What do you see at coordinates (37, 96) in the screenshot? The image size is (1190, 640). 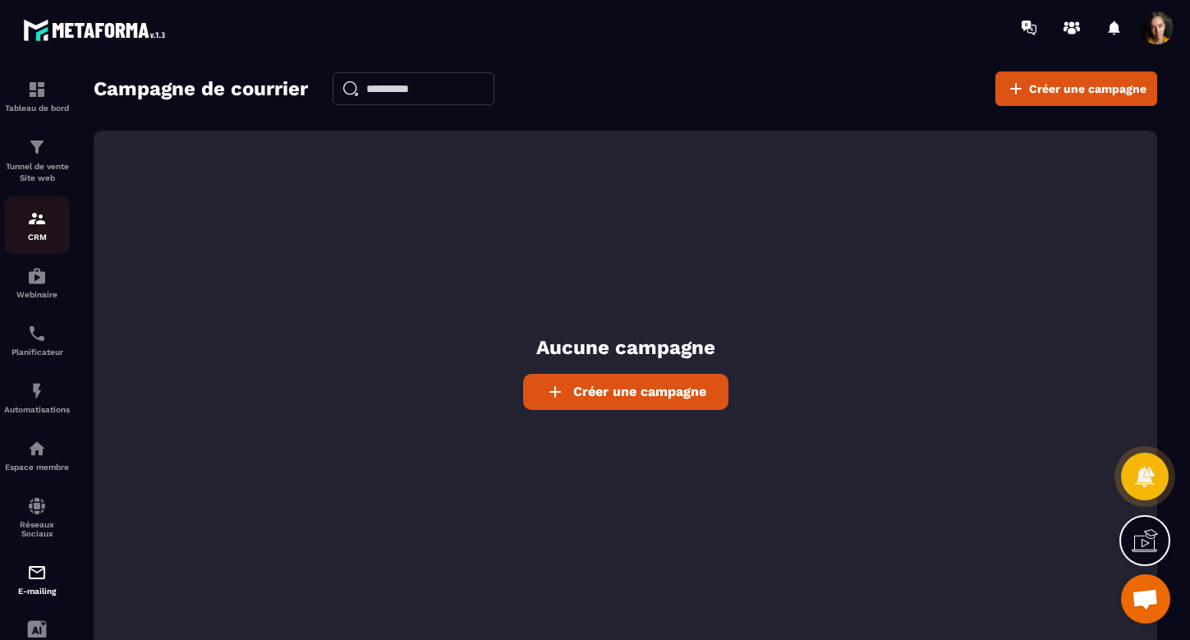 I see `a: formationformationTableau de bord` at bounding box center [37, 96].